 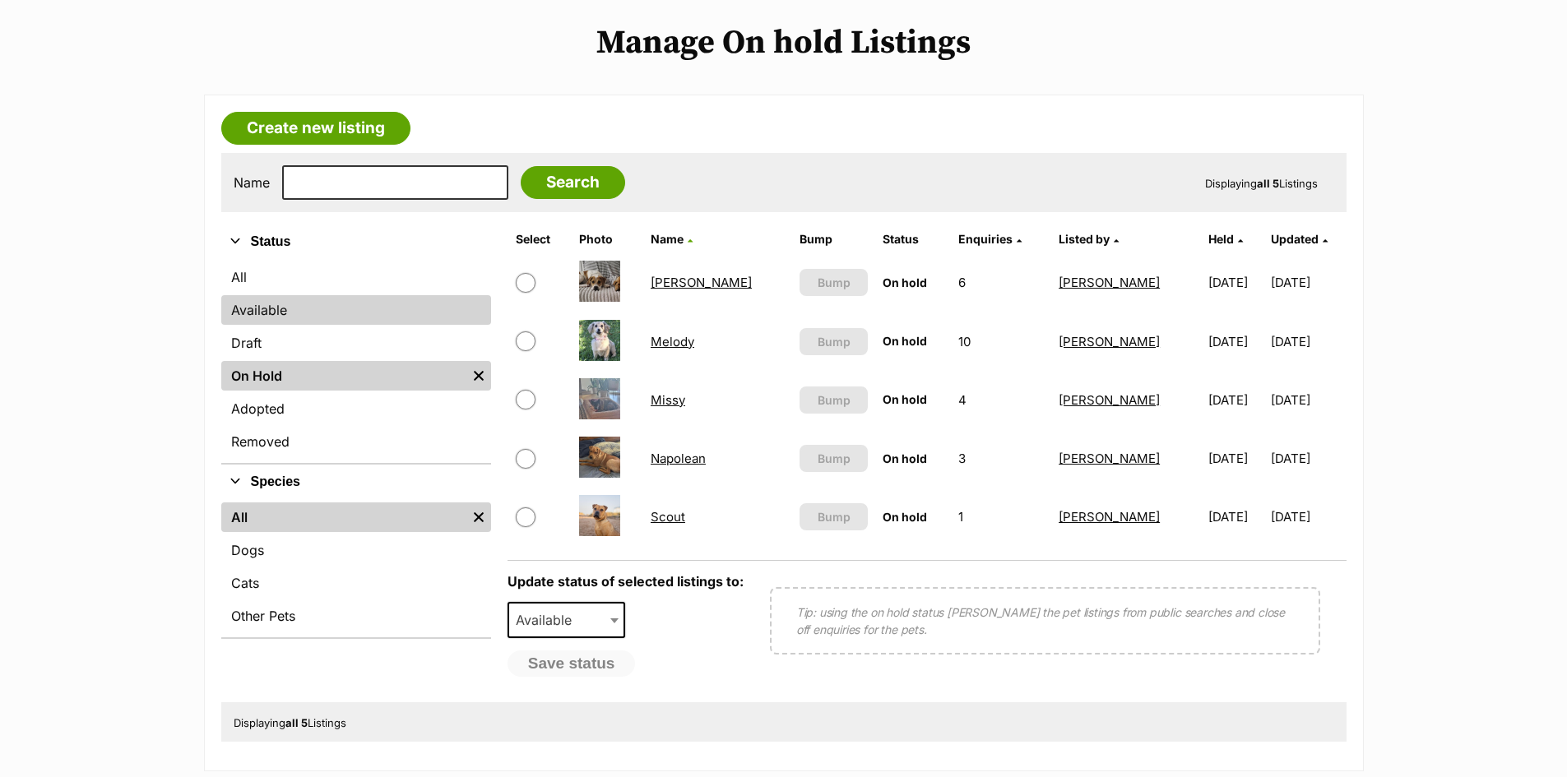 What do you see at coordinates (985, 239) in the screenshot?
I see `span: translation missing: en.admin.listings.index.attributes.enquiries` at bounding box center [985, 239].